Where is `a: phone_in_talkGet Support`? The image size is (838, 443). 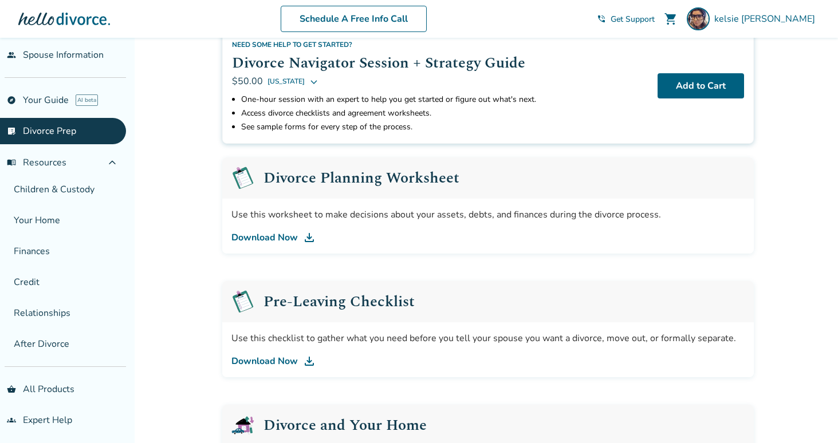
a: phone_in_talkGet Support is located at coordinates (626, 19).